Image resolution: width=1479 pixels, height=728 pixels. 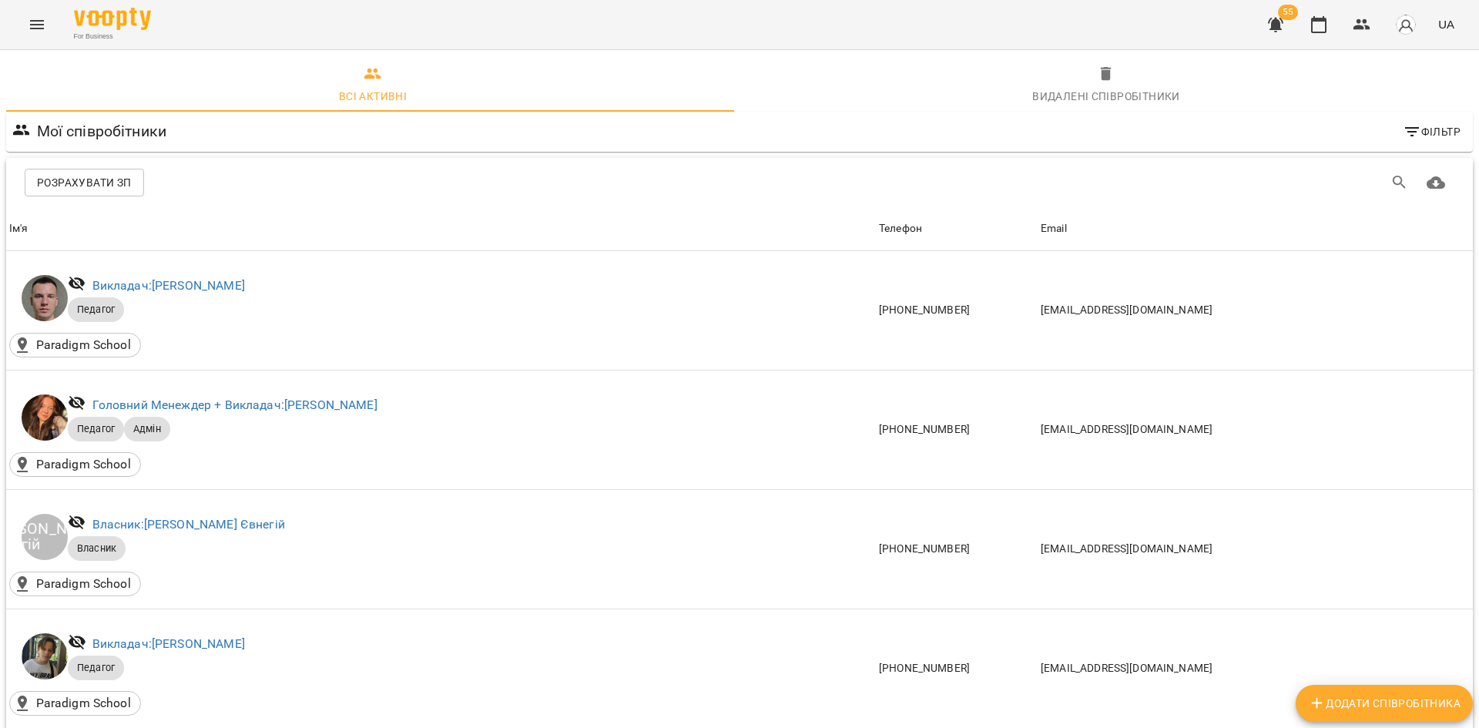 I want to click on button: Фільтр, so click(x=1431, y=132).